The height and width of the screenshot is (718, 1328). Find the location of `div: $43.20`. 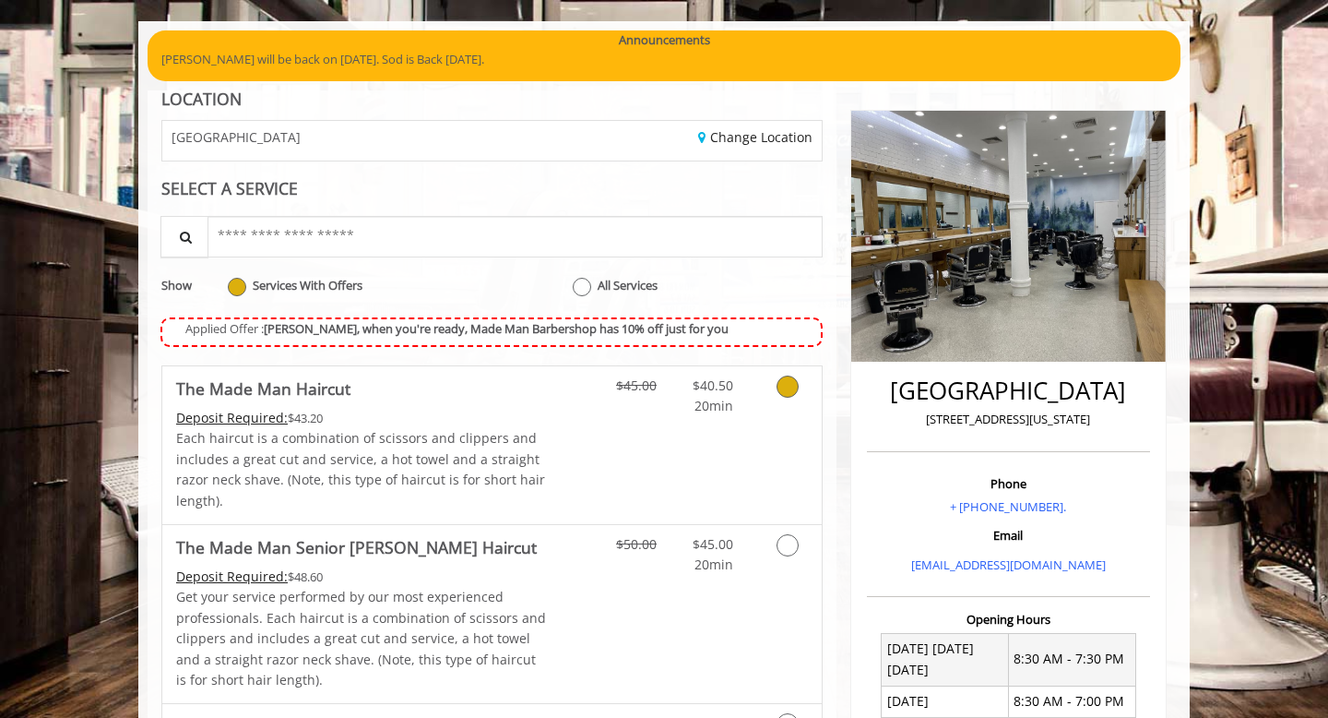

div: $43.20 is located at coordinates (362, 418).